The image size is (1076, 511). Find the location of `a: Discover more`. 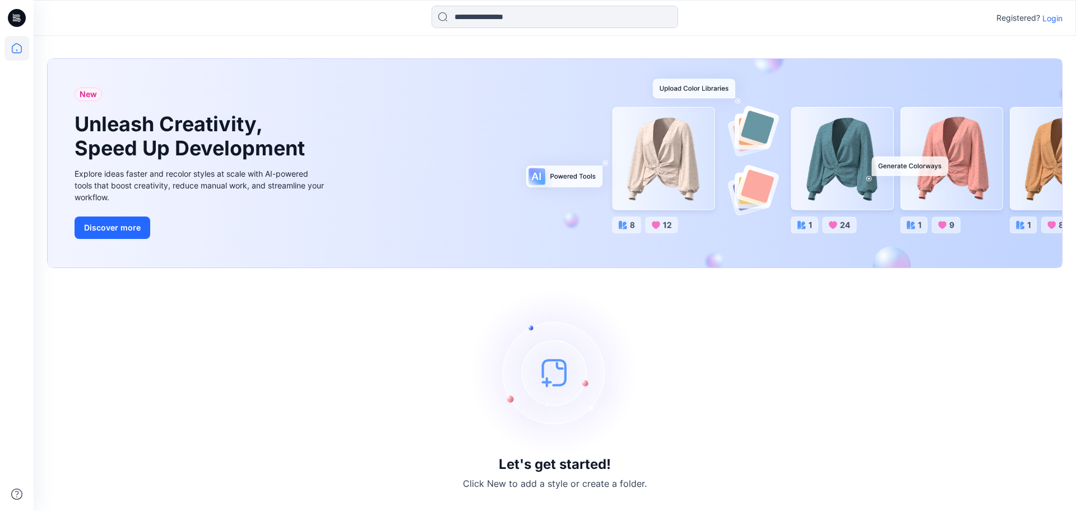

a: Discover more is located at coordinates (201, 228).